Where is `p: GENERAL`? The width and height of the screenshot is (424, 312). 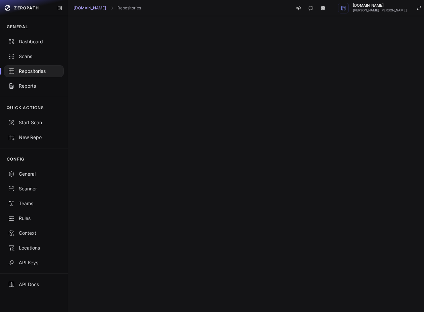 p: GENERAL is located at coordinates (17, 27).